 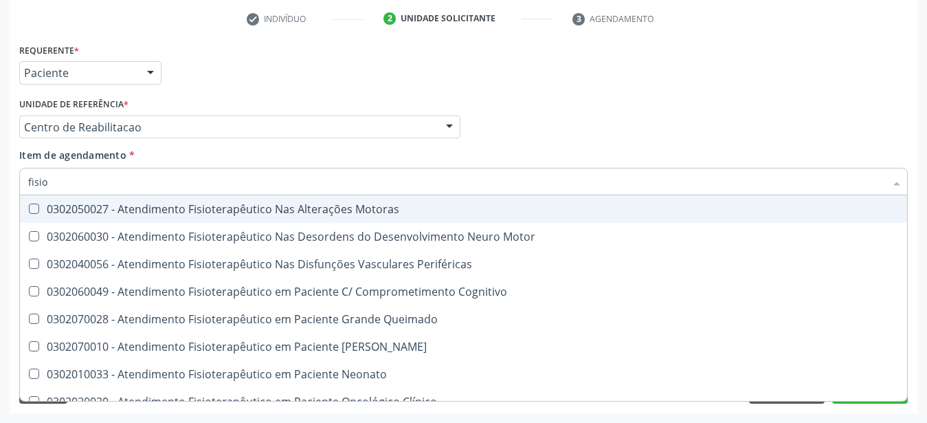 What do you see at coordinates (456, 181) in the screenshot?
I see `input: Buscar por procedimentos` at bounding box center [456, 181].